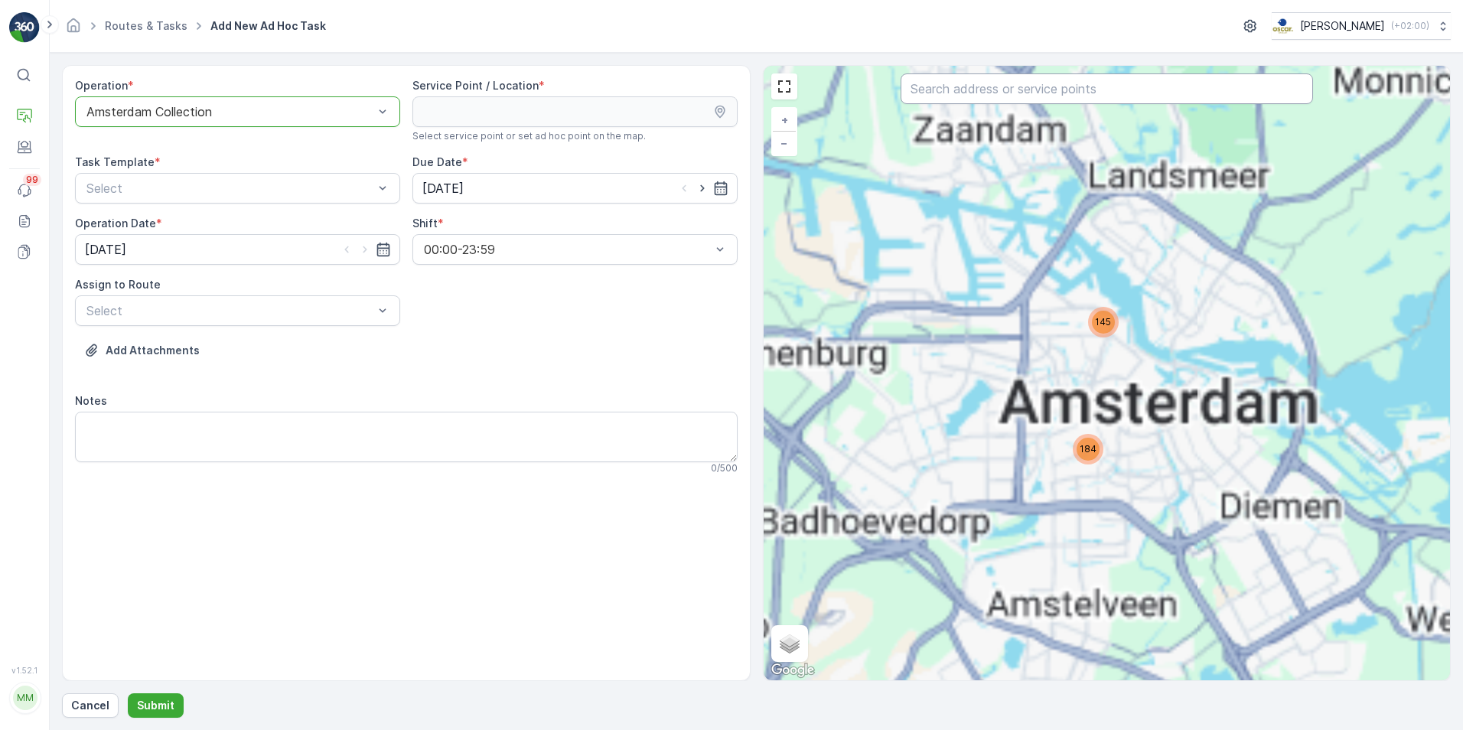 The width and height of the screenshot is (1463, 730). I want to click on a: Layers, so click(790, 644).